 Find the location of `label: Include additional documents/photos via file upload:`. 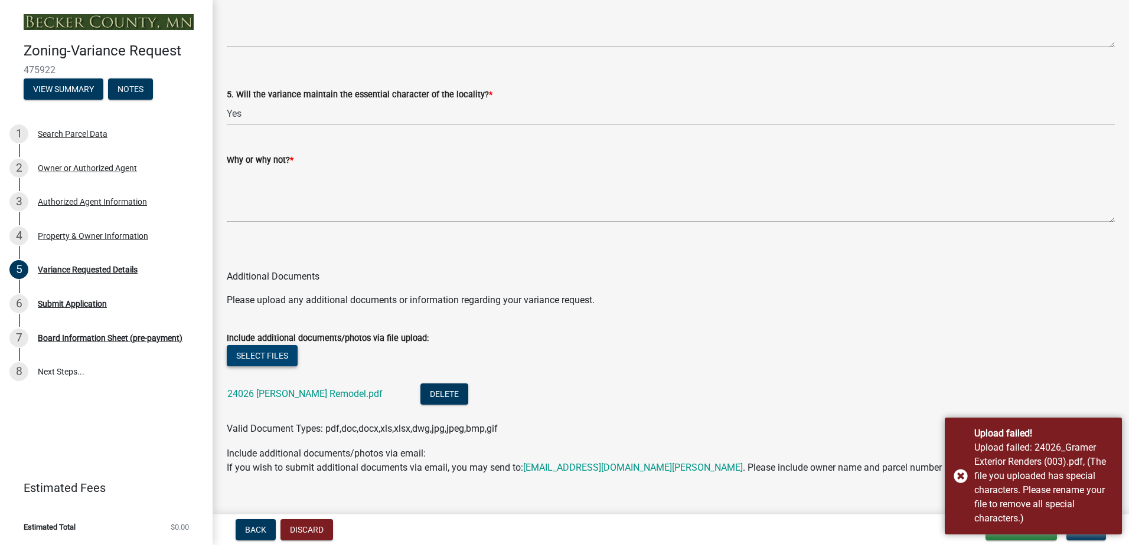

label: Include additional documents/photos via file upload: is located at coordinates (328, 339).